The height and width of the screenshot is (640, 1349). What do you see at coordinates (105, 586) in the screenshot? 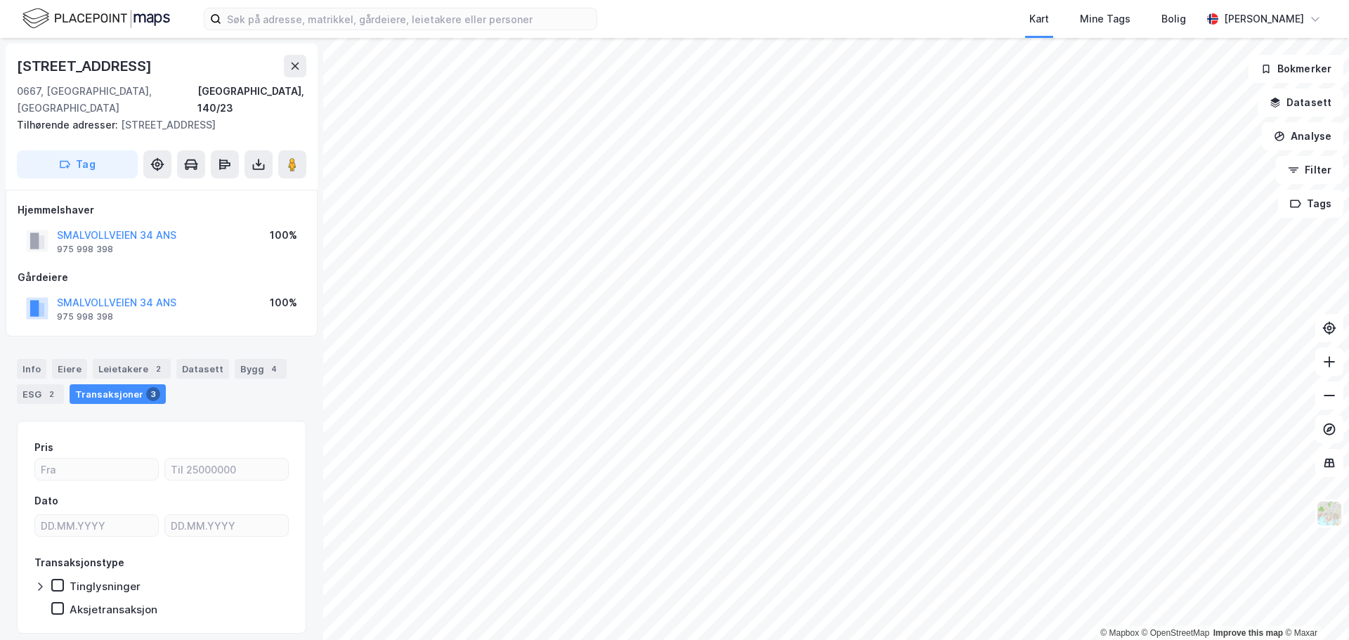
I see `div: Tinglysninger` at bounding box center [105, 586].